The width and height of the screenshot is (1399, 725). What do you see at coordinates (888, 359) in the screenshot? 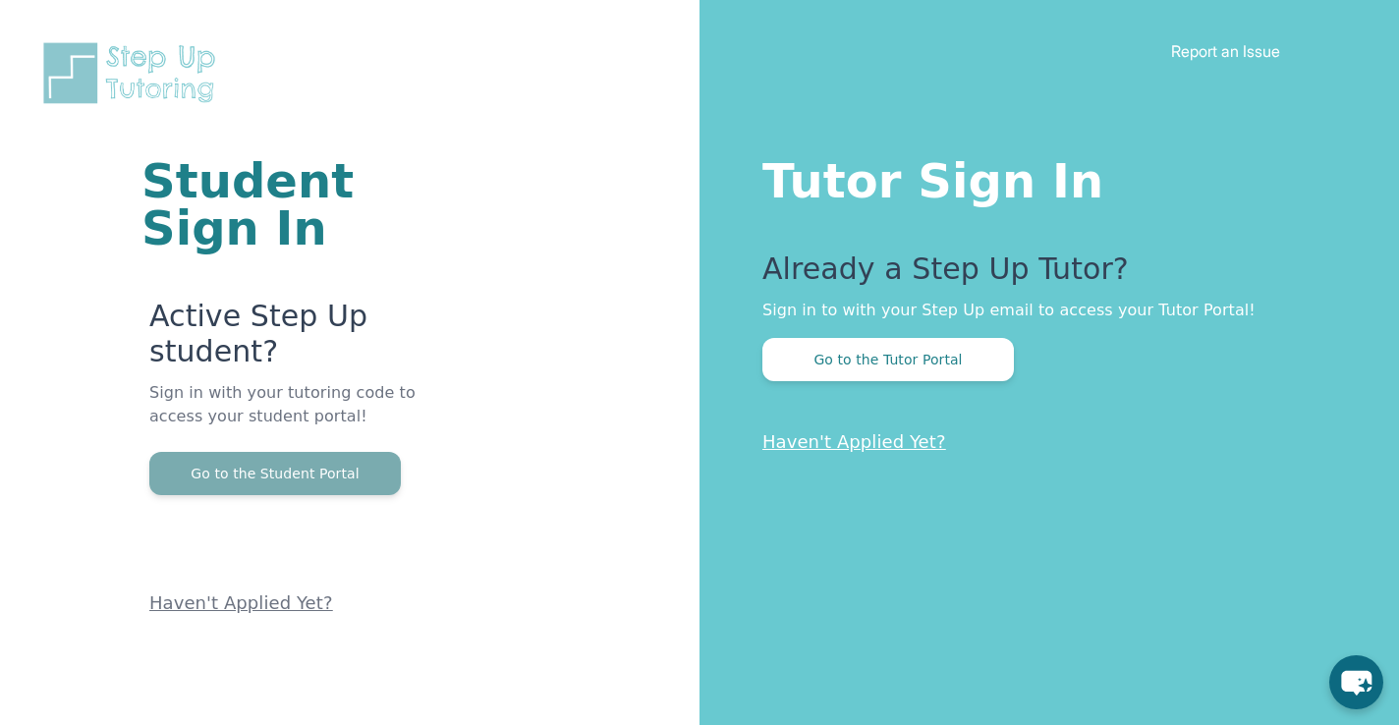
I see `a: Go to the Tutor Portal` at bounding box center [888, 359].